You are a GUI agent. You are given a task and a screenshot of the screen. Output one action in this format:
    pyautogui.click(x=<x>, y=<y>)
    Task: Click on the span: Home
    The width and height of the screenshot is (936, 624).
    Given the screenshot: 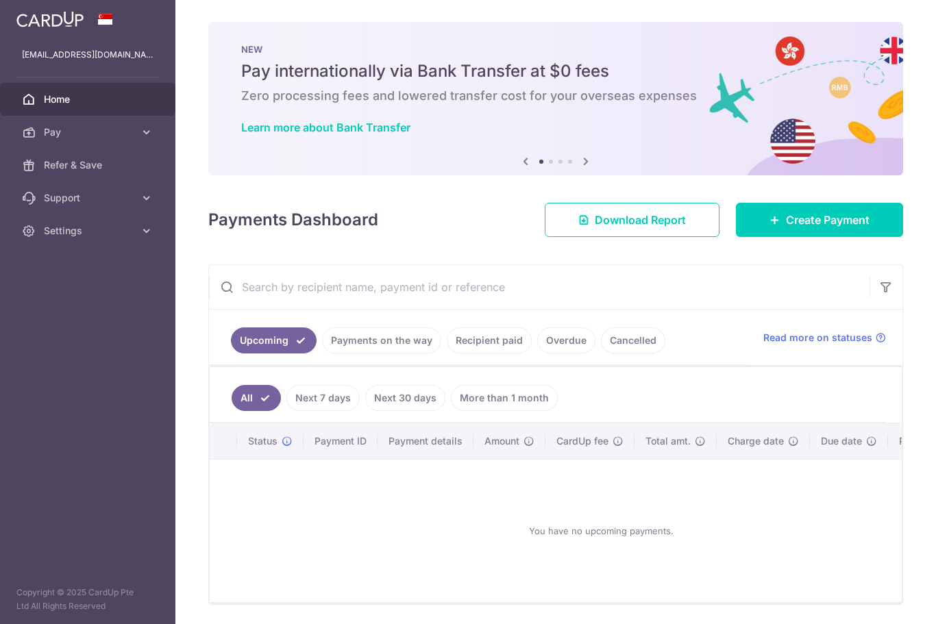 What is the action you would take?
    pyautogui.click(x=89, y=99)
    